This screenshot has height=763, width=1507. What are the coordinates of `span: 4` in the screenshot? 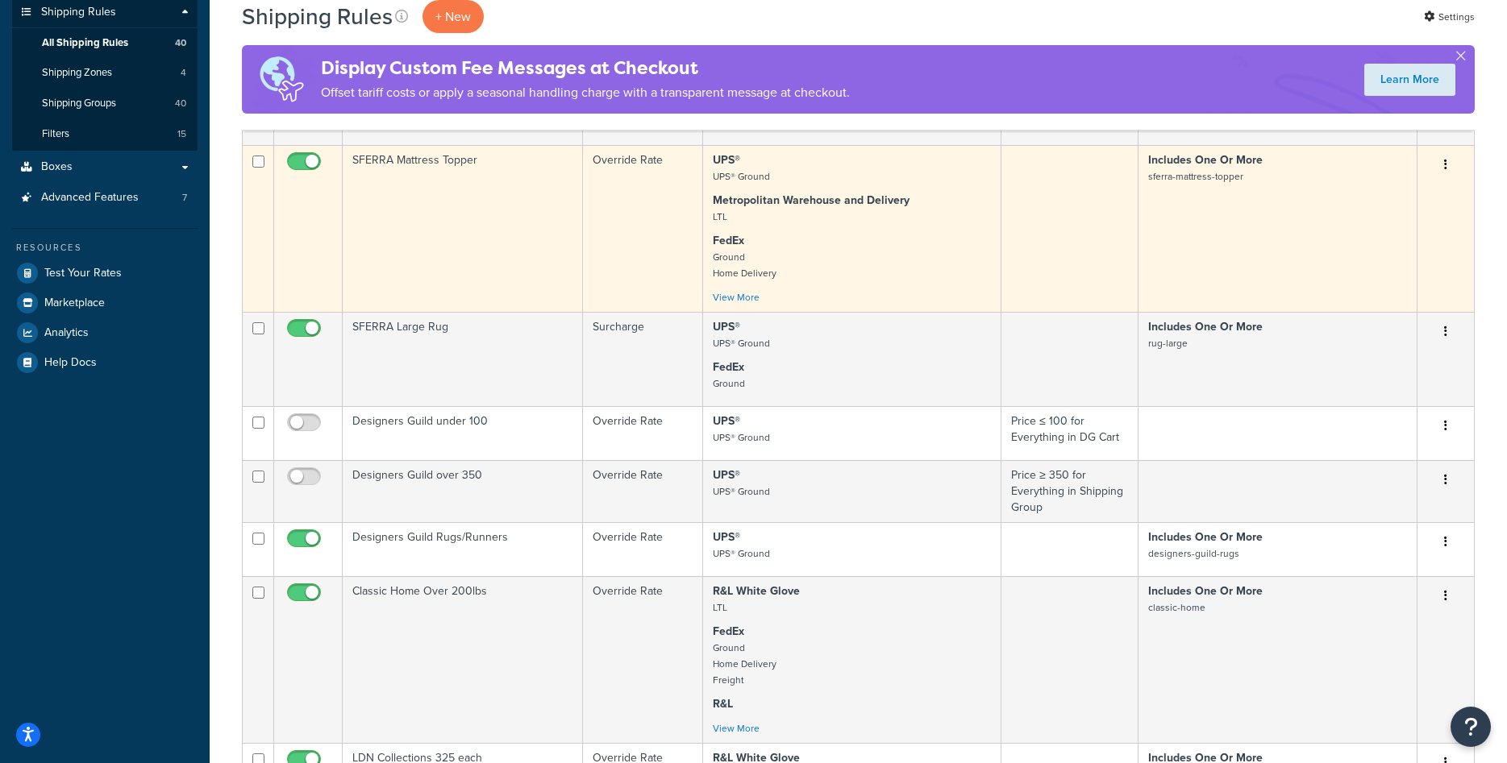 It's located at (183, 73).